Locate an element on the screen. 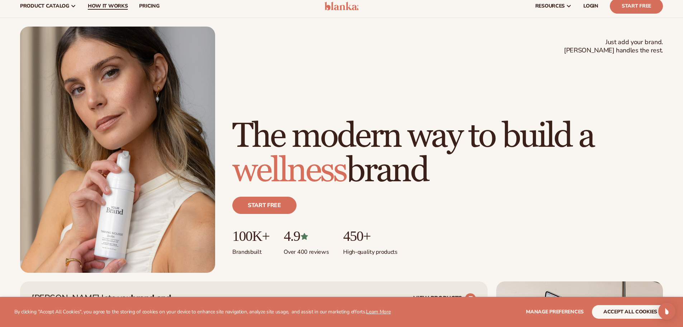 The image size is (683, 327). h1: The modern way to build a brand is located at coordinates (448, 153).